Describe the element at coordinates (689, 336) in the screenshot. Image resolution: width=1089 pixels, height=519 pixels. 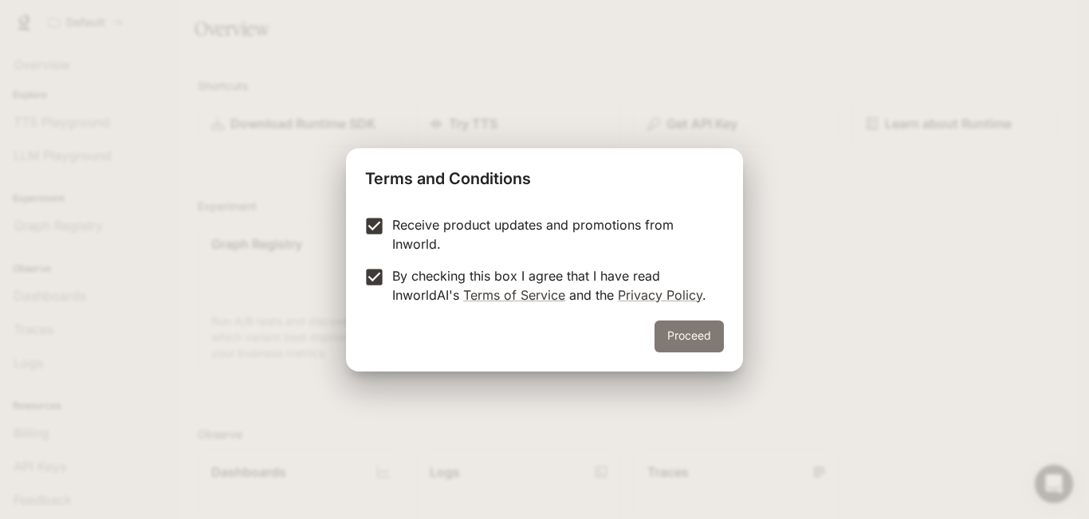
I see `button: Proceed` at that location.